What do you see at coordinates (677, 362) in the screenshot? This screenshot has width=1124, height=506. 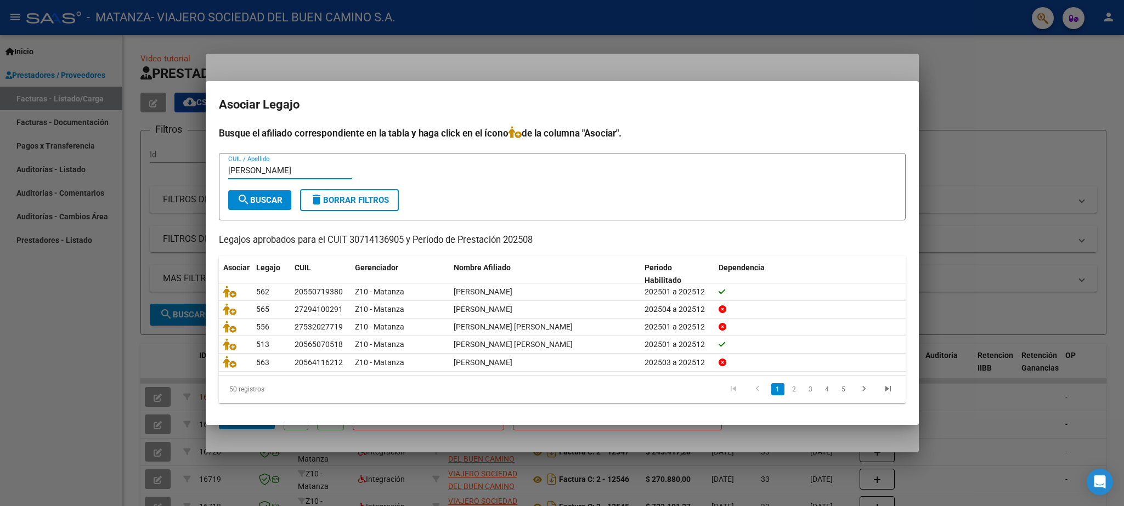 I see `div: 202503 a 202512` at bounding box center [677, 362].